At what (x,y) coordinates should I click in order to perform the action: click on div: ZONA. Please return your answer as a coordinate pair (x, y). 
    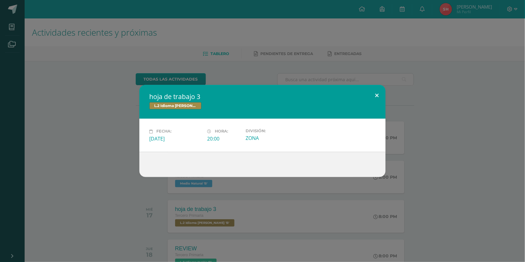
    Looking at the image, I should click on (272, 138).